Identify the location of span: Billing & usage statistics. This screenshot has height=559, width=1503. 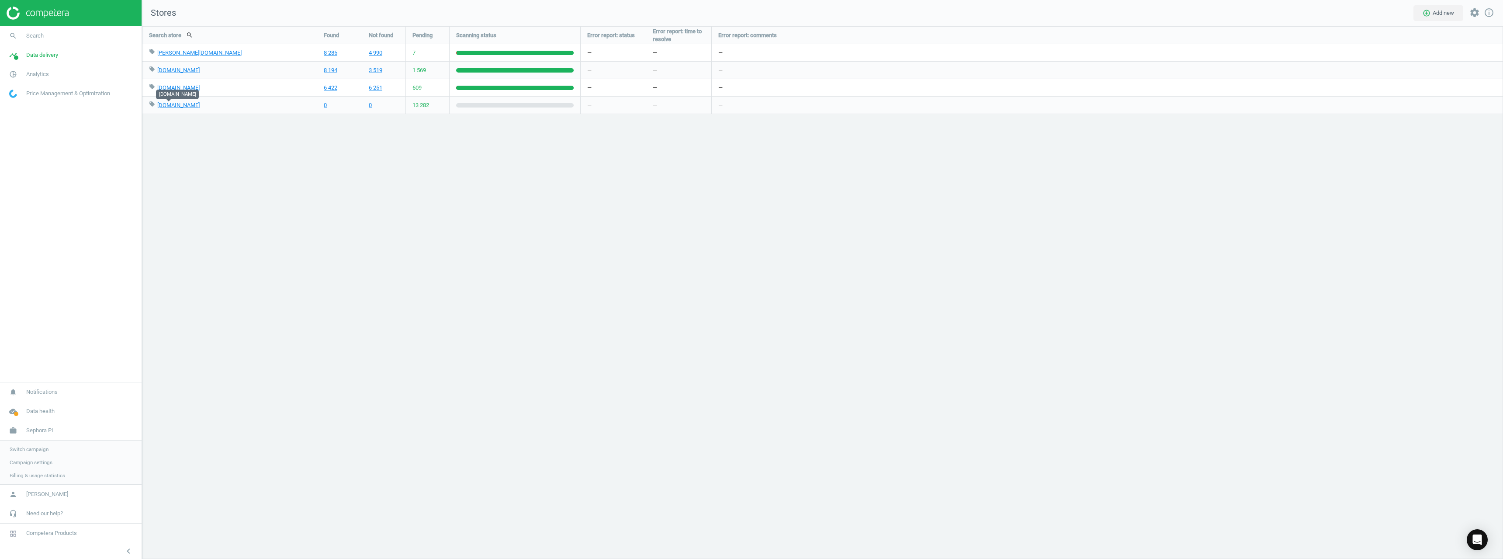
(37, 475).